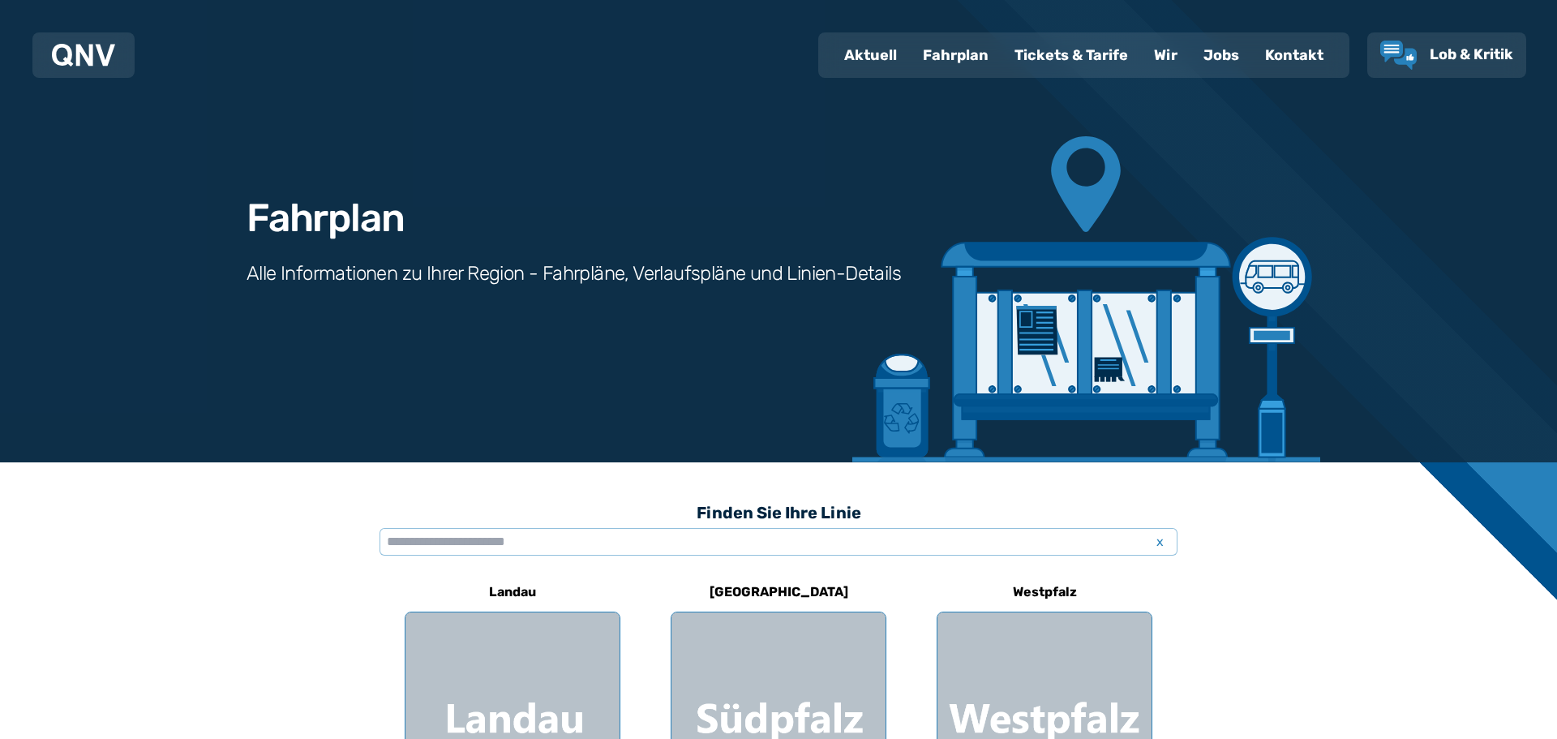 The height and width of the screenshot is (739, 1557). What do you see at coordinates (870, 55) in the screenshot?
I see `a: Aktuell` at bounding box center [870, 55].